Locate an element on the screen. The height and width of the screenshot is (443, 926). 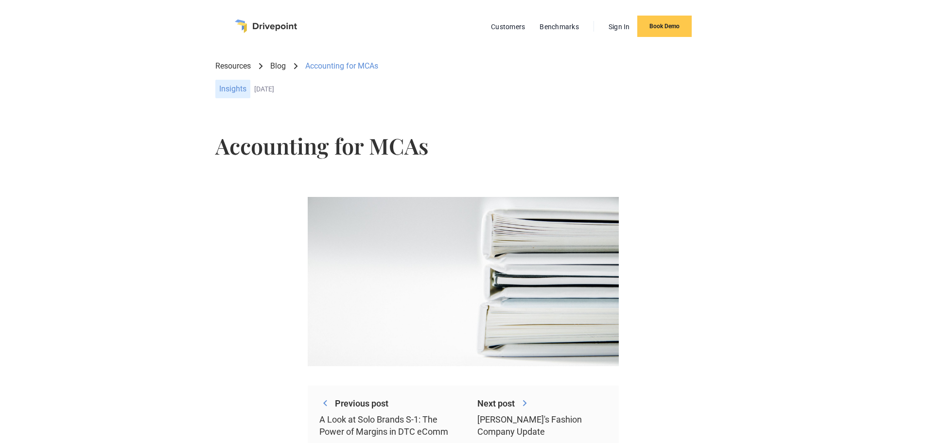
a: Customers is located at coordinates (508, 27).